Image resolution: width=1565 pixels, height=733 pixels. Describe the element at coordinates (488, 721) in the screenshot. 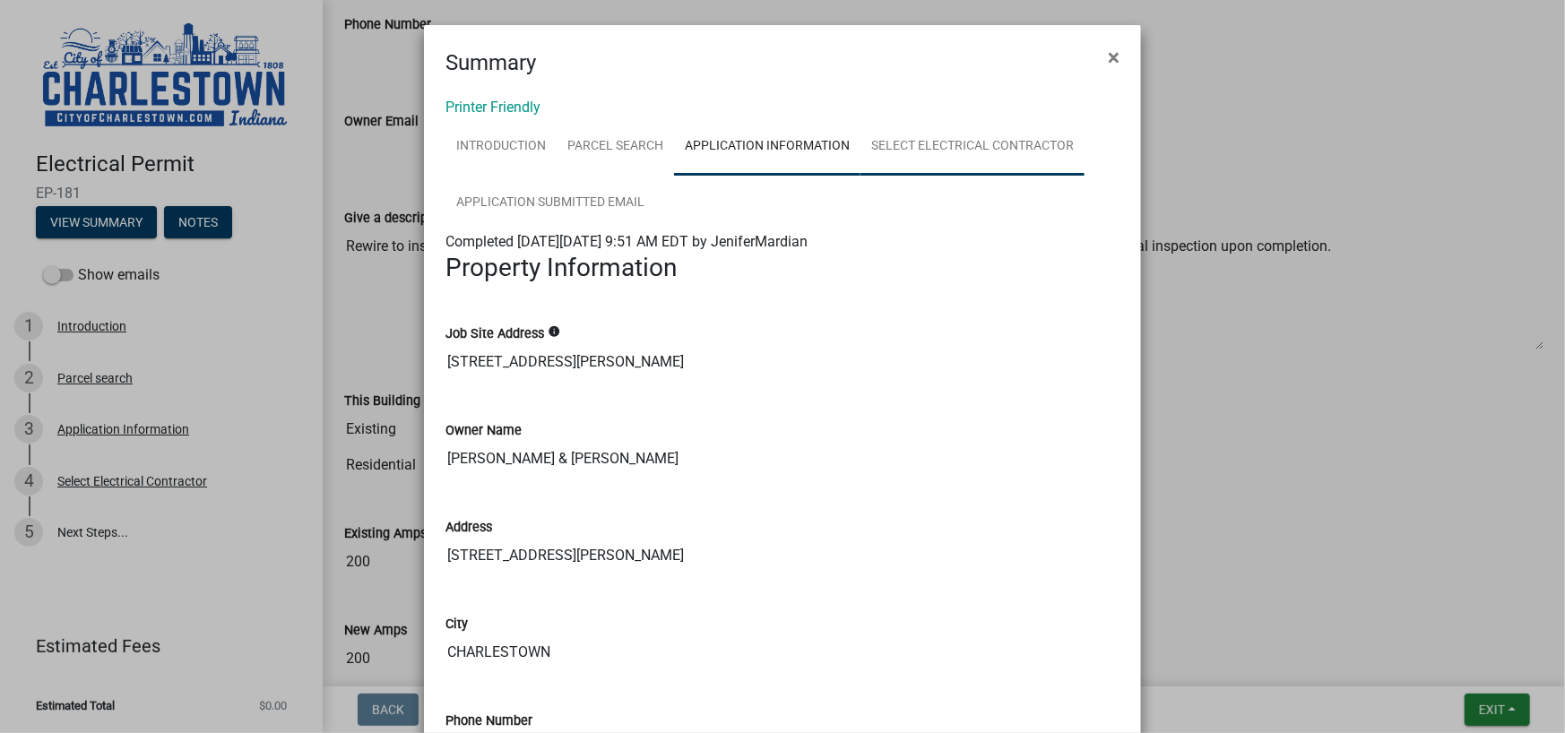

I see `label: Phone Number` at that location.